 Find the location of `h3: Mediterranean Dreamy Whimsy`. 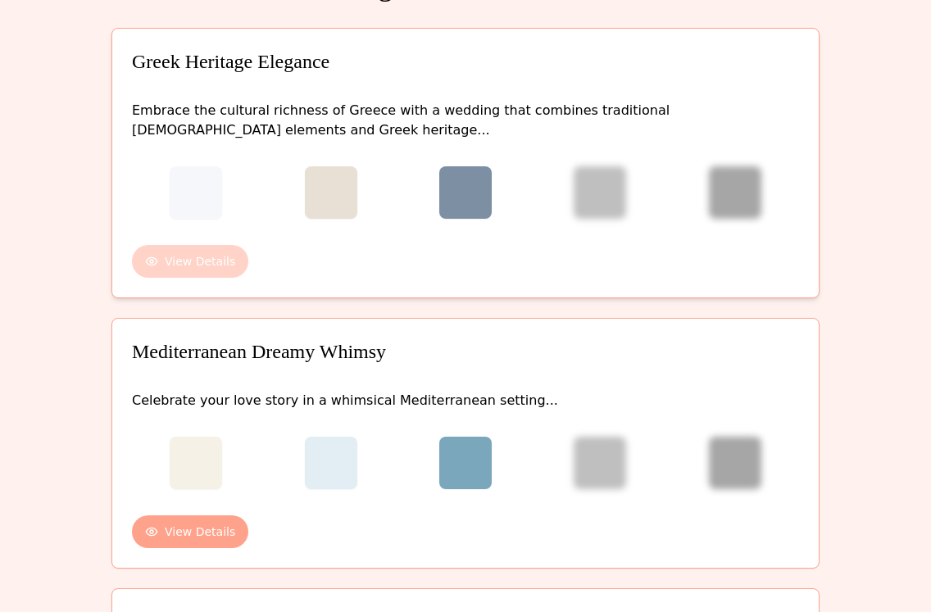

h3: Mediterranean Dreamy Whimsy is located at coordinates (466, 352).